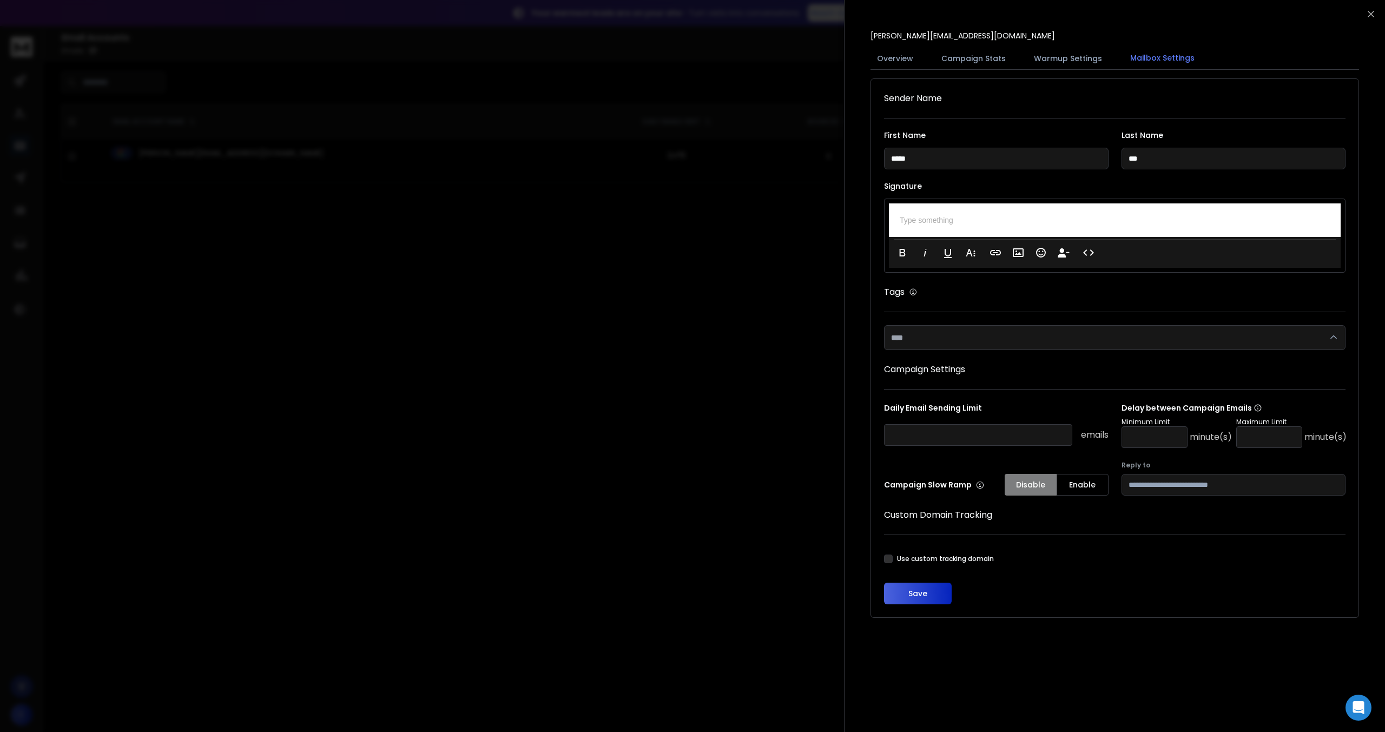 This screenshot has height=732, width=1385. Describe the element at coordinates (1114, 186) in the screenshot. I see `label: Signature` at that location.